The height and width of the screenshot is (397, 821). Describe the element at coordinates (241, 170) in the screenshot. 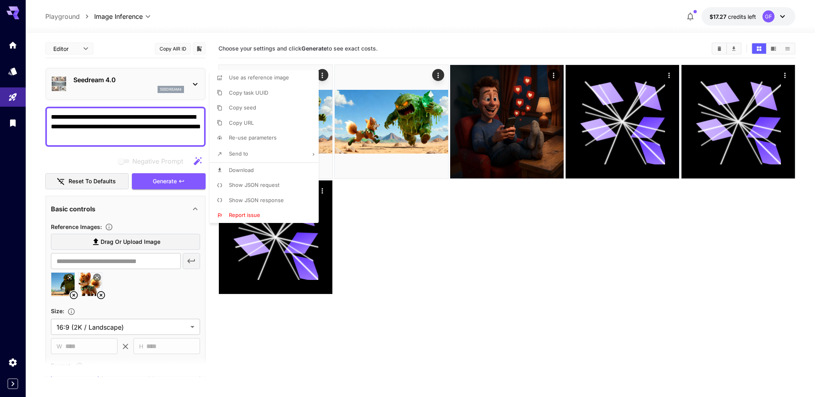

I see `span: Download` at that location.